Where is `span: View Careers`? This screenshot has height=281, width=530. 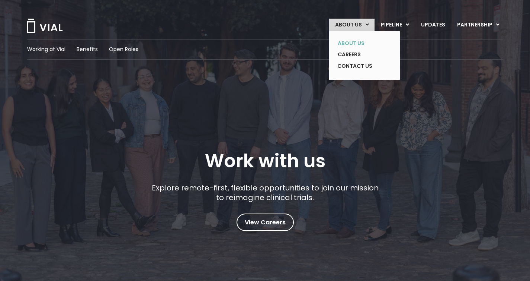
span: View Careers is located at coordinates (265, 222).